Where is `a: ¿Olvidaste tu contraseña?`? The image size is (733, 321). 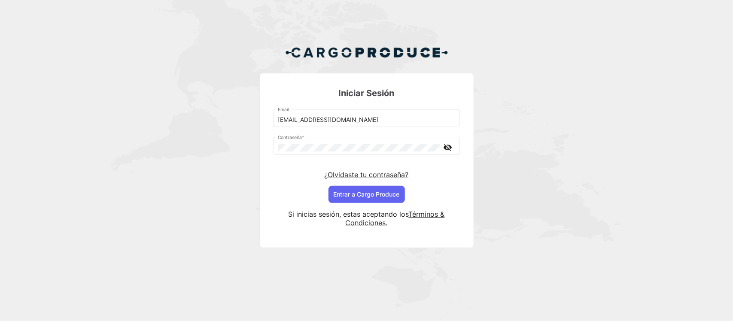 a: ¿Olvidaste tu contraseña? is located at coordinates (366, 175).